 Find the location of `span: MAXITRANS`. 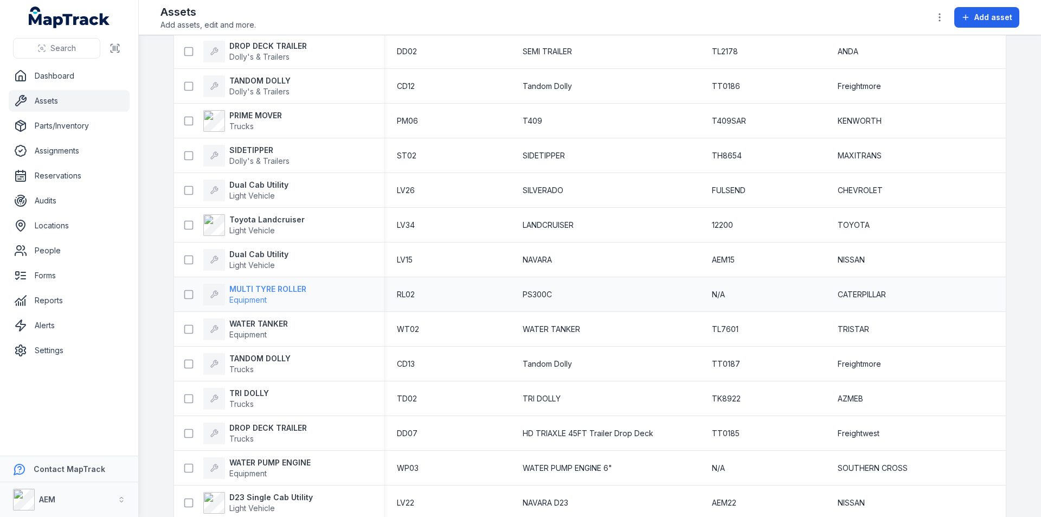

span: MAXITRANS is located at coordinates (859, 156).